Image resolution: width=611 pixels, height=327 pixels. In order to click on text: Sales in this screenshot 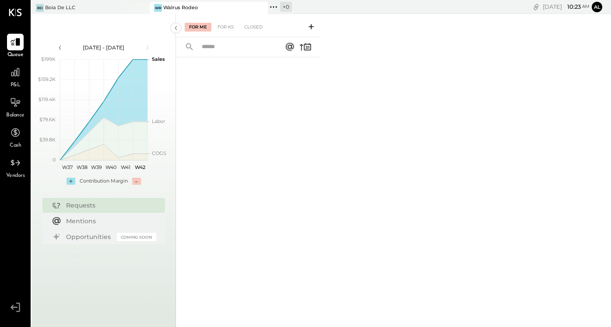, I will do `click(158, 59)`.